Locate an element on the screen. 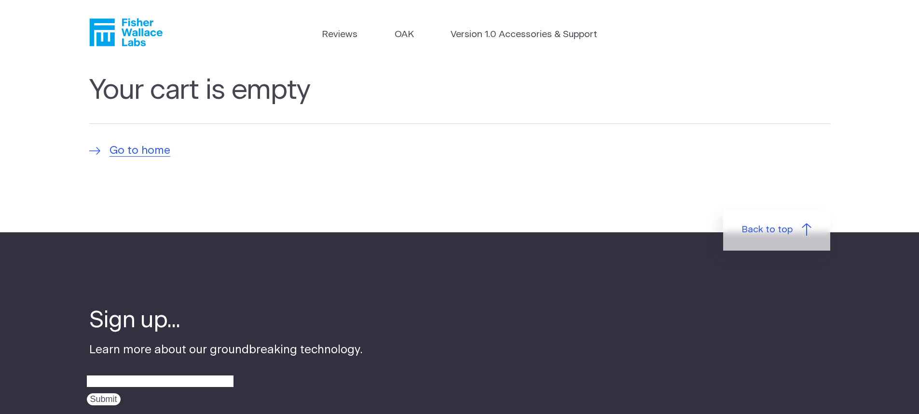  h1: Your cart is empty is located at coordinates (460, 99).